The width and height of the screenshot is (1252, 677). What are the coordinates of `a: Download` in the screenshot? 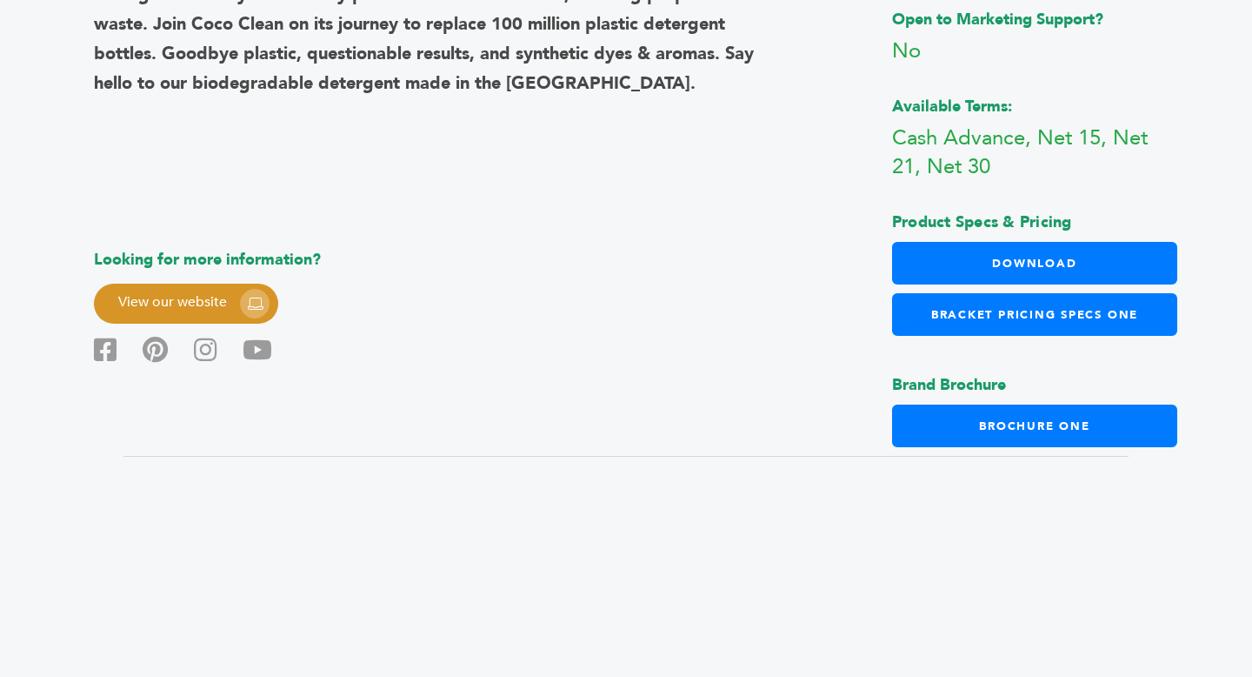 It's located at (1035, 263).